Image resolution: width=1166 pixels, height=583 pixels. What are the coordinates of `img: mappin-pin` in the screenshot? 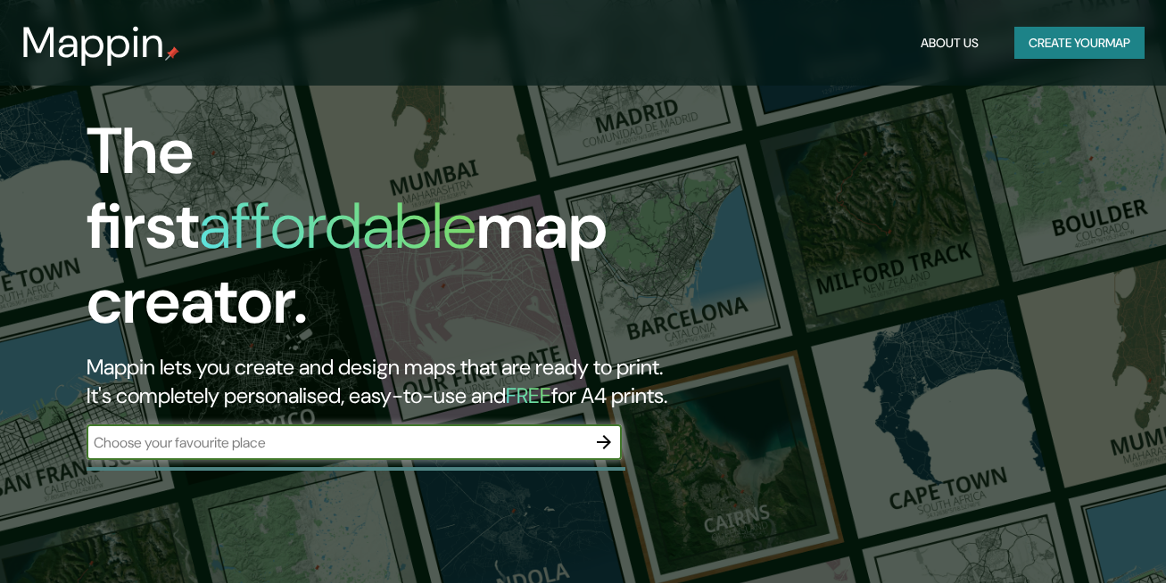 It's located at (172, 54).